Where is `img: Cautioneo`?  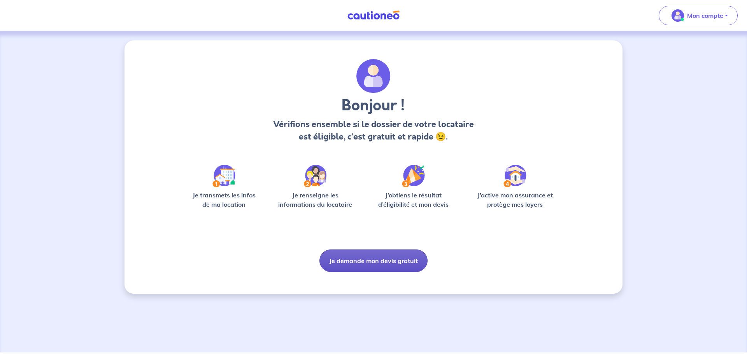 img: Cautioneo is located at coordinates (373, 15).